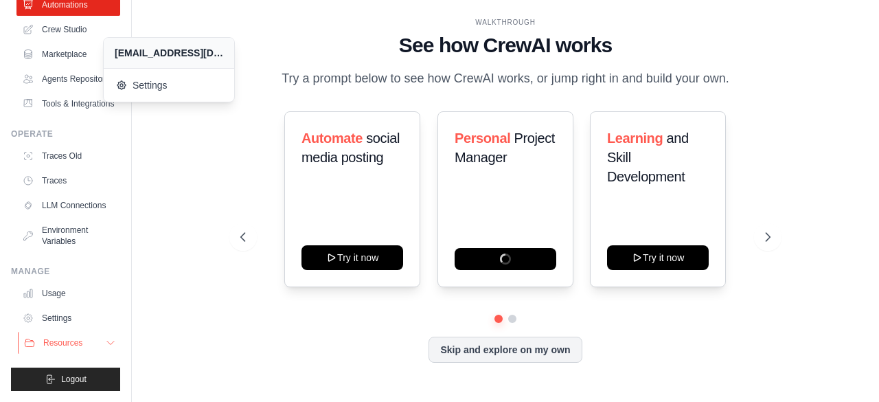 The height and width of the screenshot is (402, 879). I want to click on button: Skip and explore on my own, so click(505, 349).